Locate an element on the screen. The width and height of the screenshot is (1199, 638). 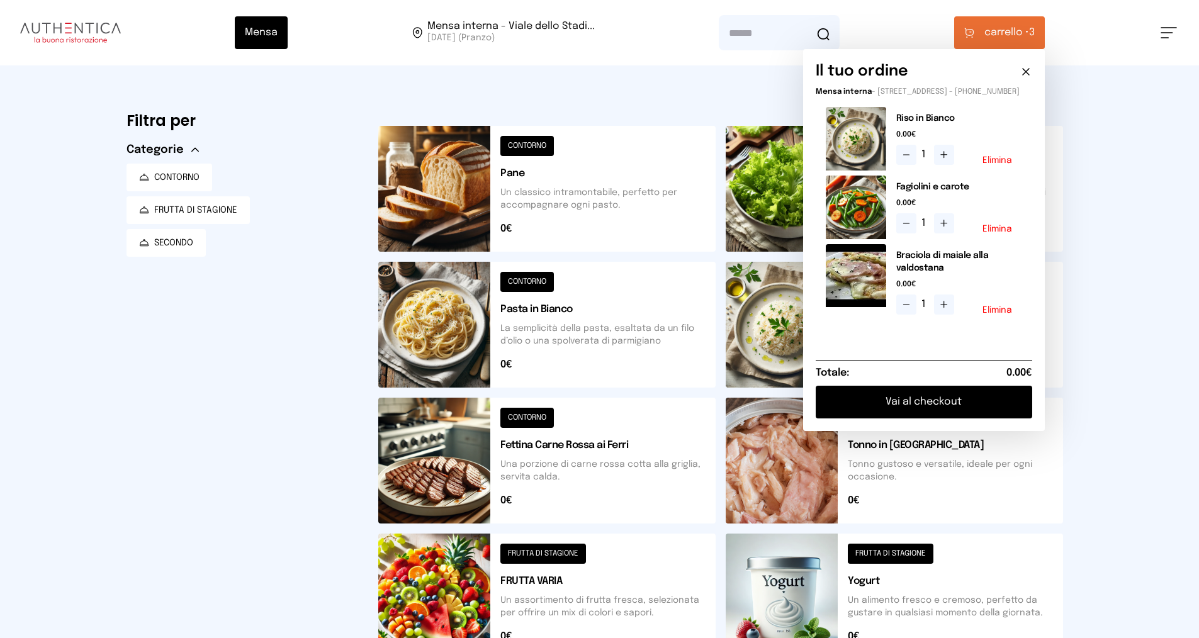
span: FRUTTA DI STAGIONE is located at coordinates (196, 210).